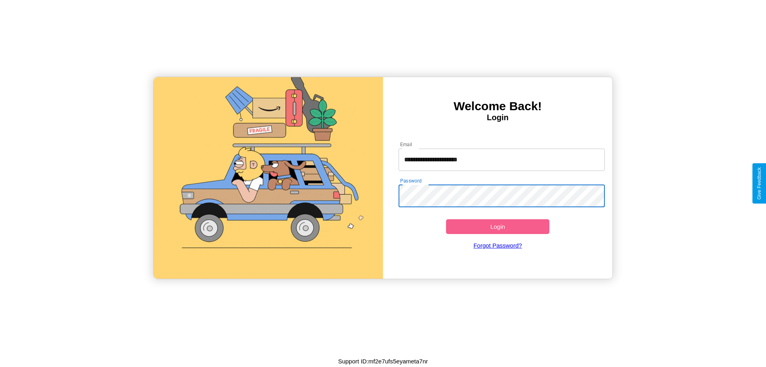 The width and height of the screenshot is (766, 367). Describe the element at coordinates (406, 144) in the screenshot. I see `label: Email` at that location.